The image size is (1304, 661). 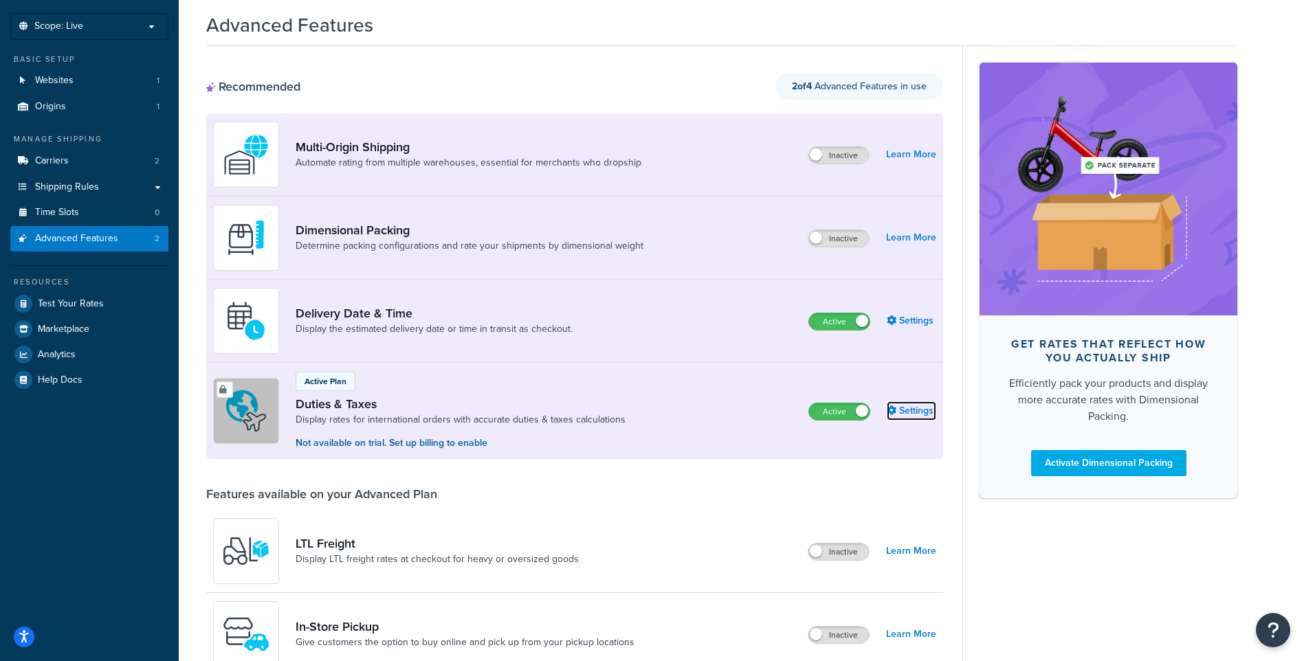 I want to click on a: Determine packing configurations and rate your shipments by dimensional weight, so click(x=469, y=246).